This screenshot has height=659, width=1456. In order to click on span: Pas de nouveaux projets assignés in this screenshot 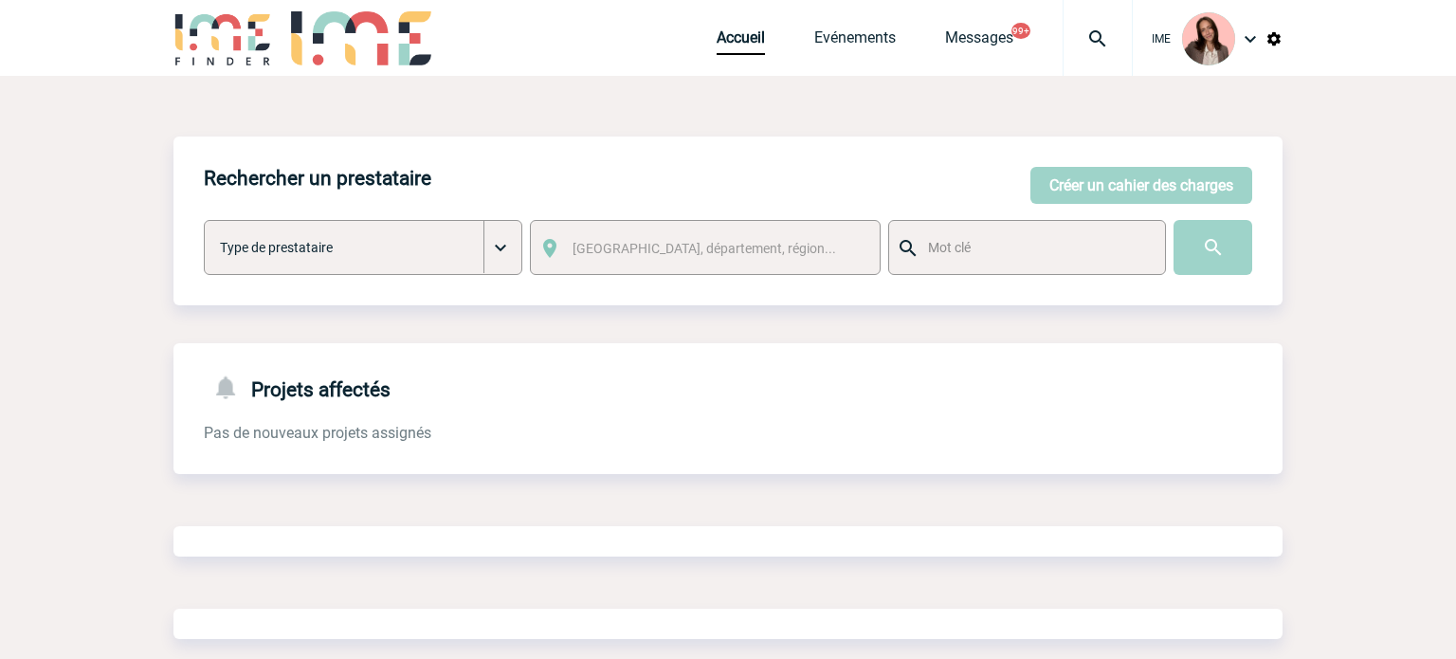, I will do `click(318, 432)`.